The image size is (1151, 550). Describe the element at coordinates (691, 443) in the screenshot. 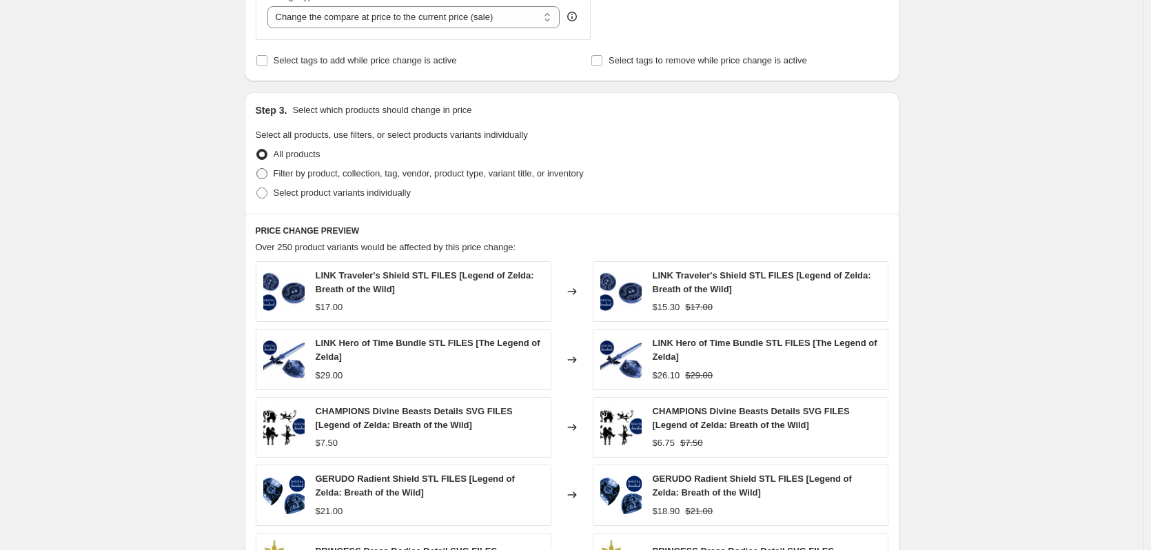

I see `strike: $7.50` at that location.